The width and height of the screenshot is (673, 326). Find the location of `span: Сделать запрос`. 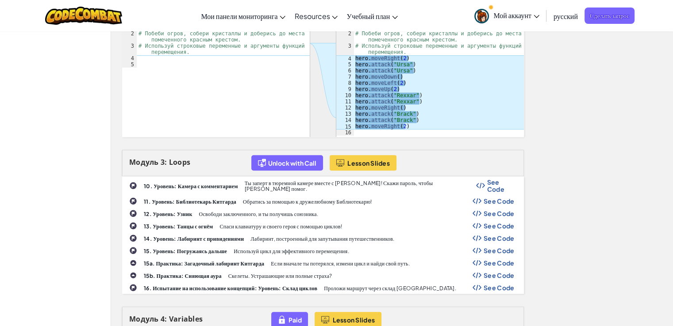

span: Сделать запрос is located at coordinates (609, 15).